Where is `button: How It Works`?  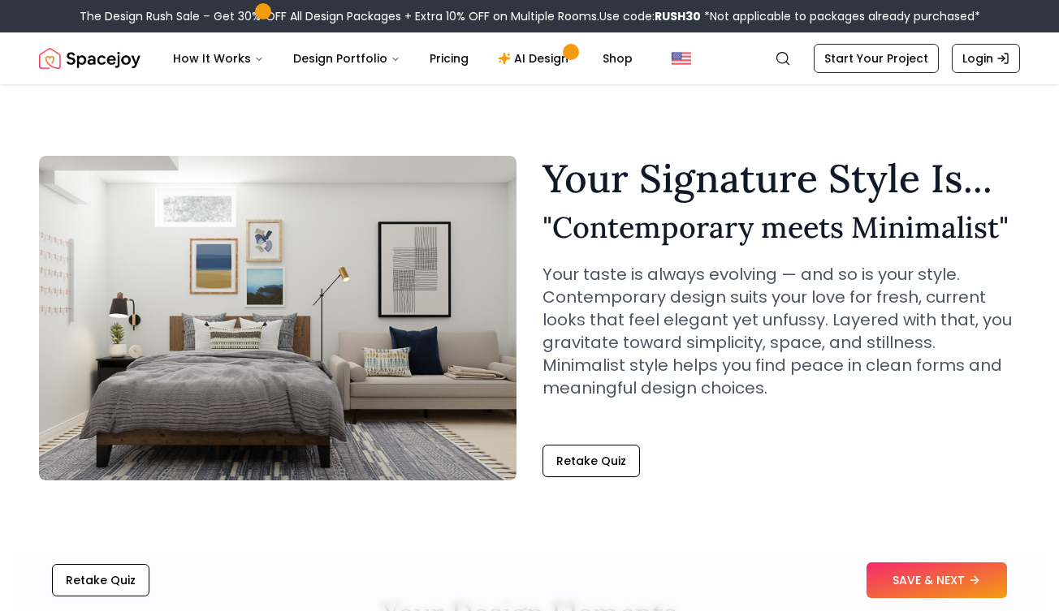 button: How It Works is located at coordinates (218, 58).